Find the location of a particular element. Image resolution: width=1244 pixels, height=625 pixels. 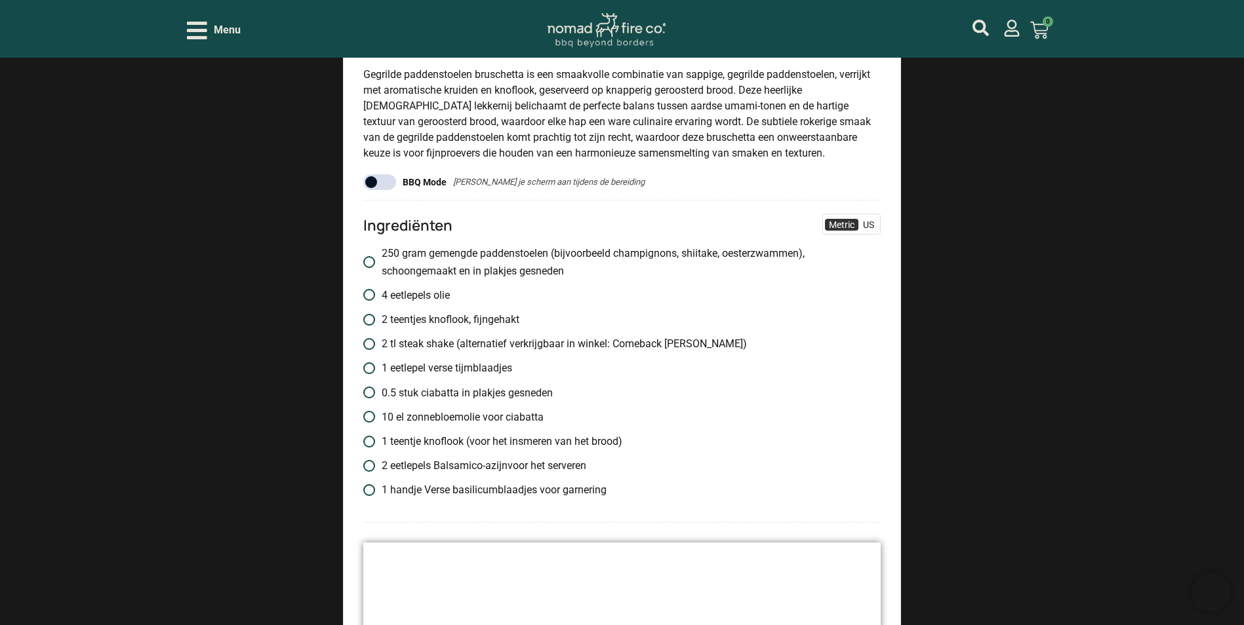

span: eetlepel is located at coordinates (408, 368).